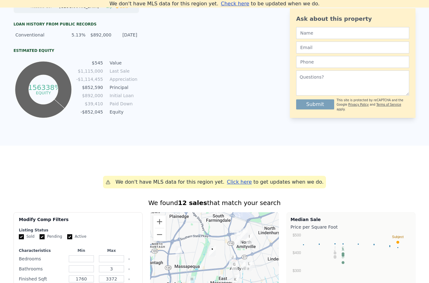  I want to click on input: Sold, so click(21, 237).